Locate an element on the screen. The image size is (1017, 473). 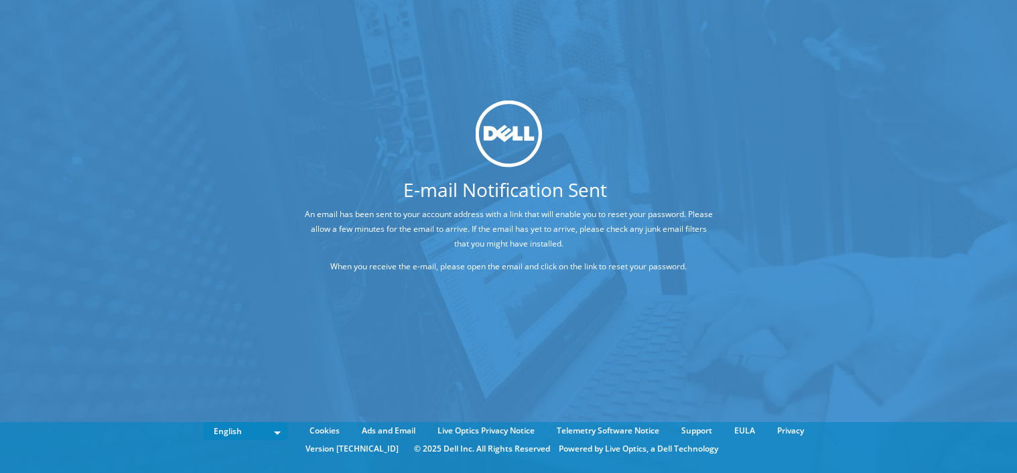
a: Support is located at coordinates (697, 431).